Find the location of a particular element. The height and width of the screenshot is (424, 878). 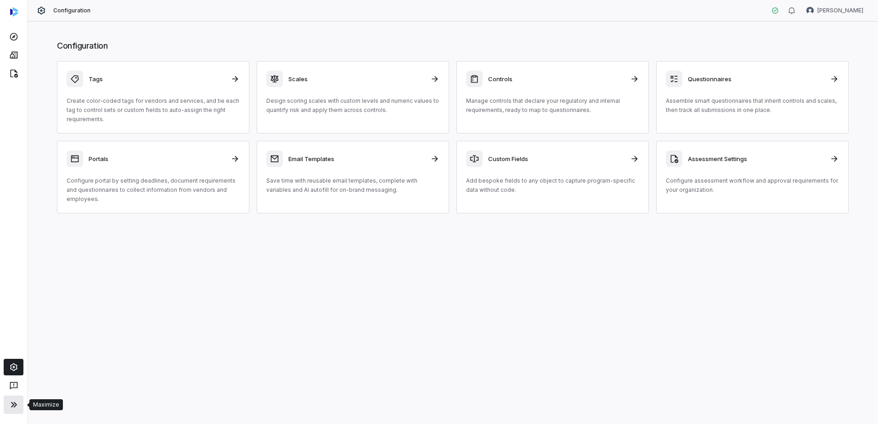

p: Configure assessment workflow and approval requirements for your organization. is located at coordinates (752, 185).